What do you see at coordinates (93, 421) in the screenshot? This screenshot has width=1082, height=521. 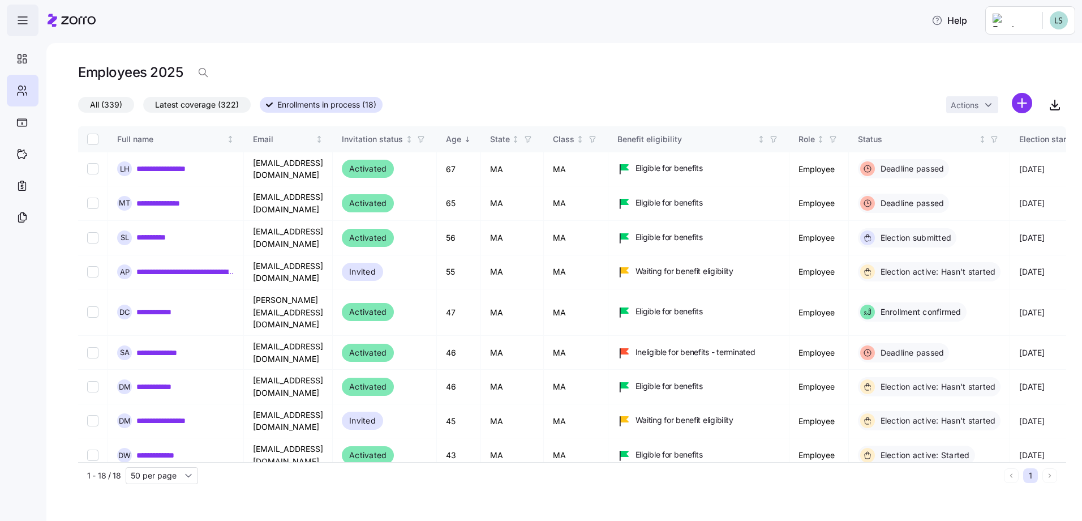 I see `input: Select record 8` at bounding box center [93, 421].